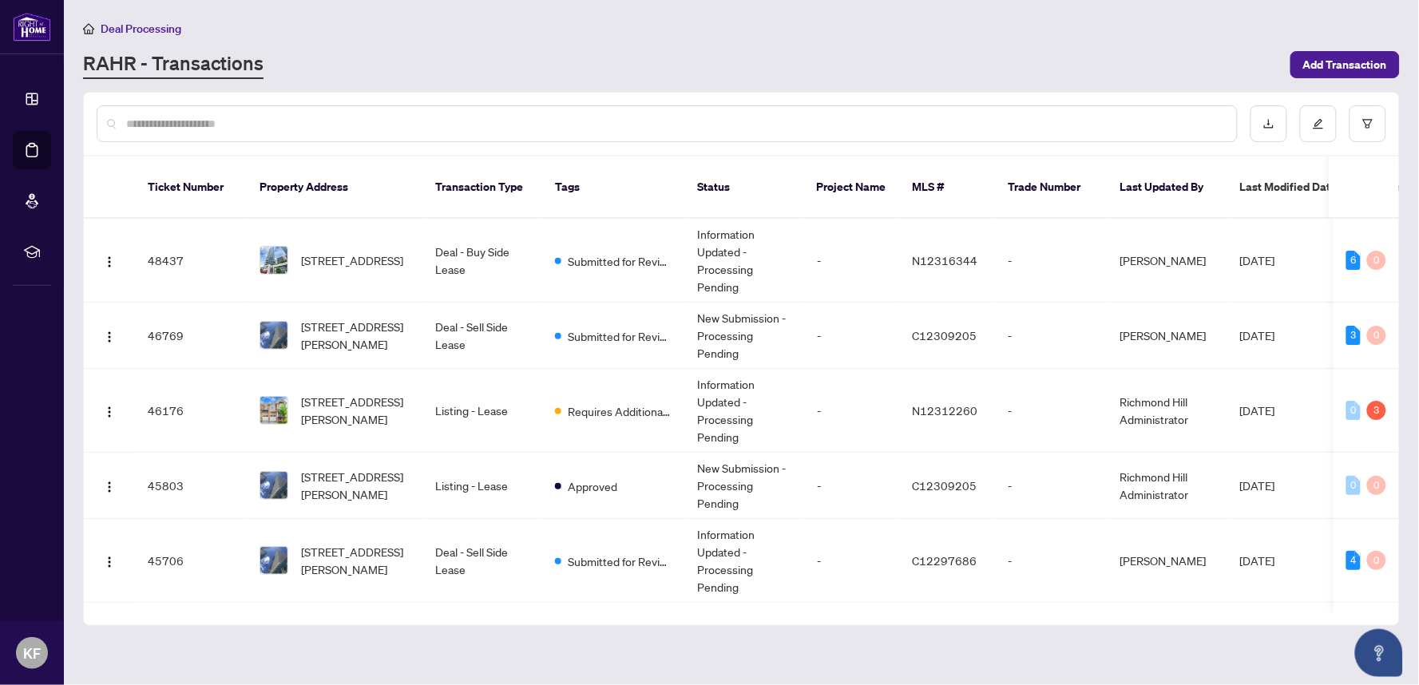  What do you see at coordinates (948, 188) in the screenshot?
I see `th: MLS #` at bounding box center [948, 188].